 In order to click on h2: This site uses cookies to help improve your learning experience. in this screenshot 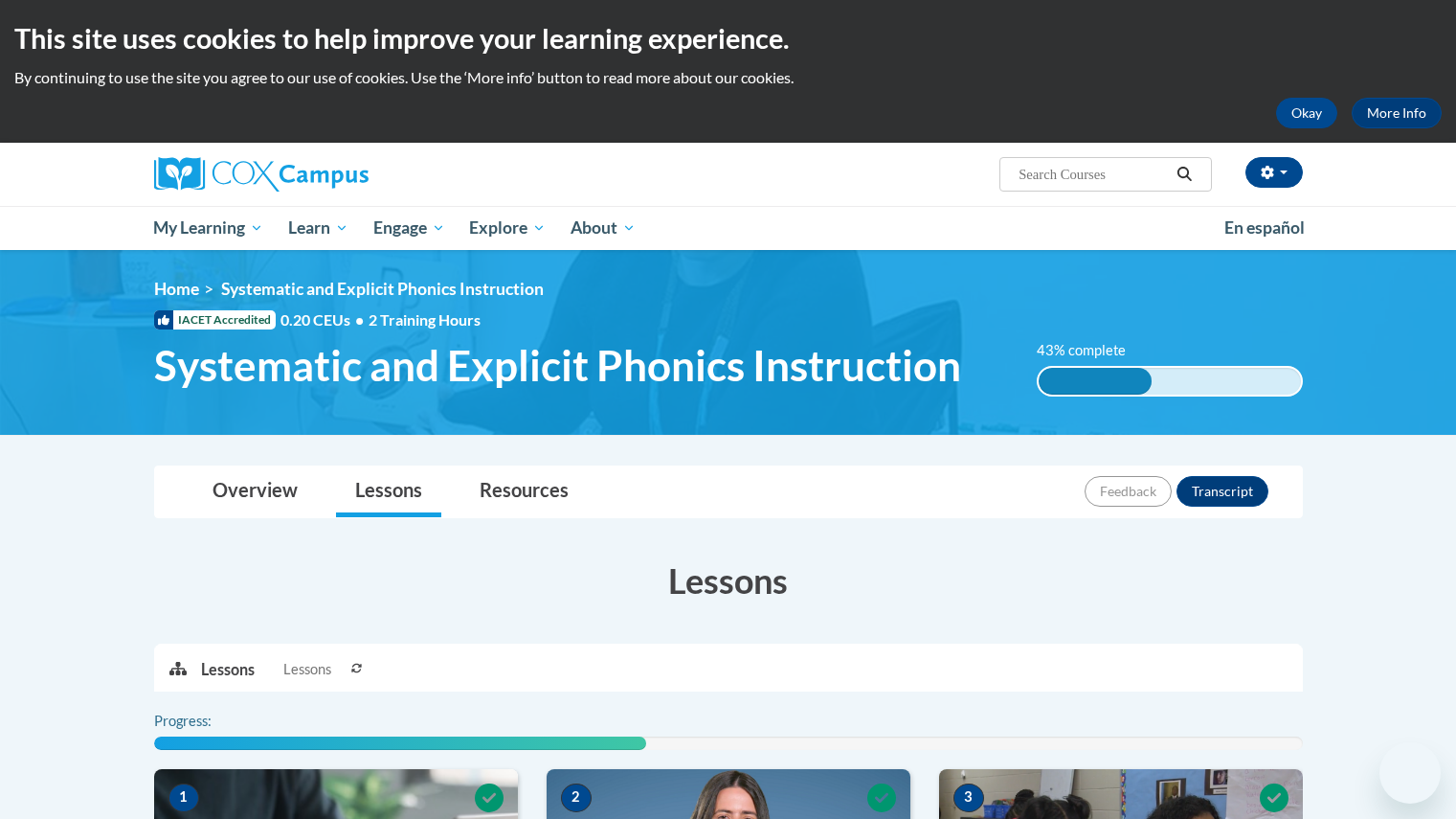, I will do `click(728, 39)`.